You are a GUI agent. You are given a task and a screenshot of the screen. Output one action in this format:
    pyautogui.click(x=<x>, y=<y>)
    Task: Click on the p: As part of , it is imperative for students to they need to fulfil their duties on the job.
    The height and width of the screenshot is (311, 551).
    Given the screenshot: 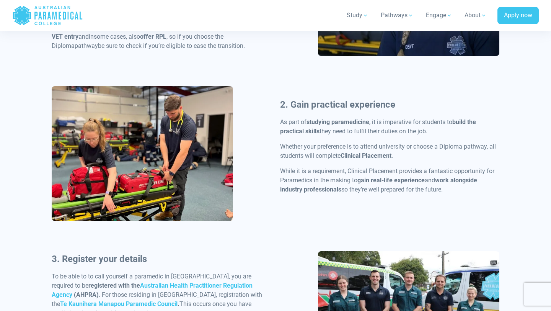 What is the action you would take?
    pyautogui.click(x=389, y=127)
    